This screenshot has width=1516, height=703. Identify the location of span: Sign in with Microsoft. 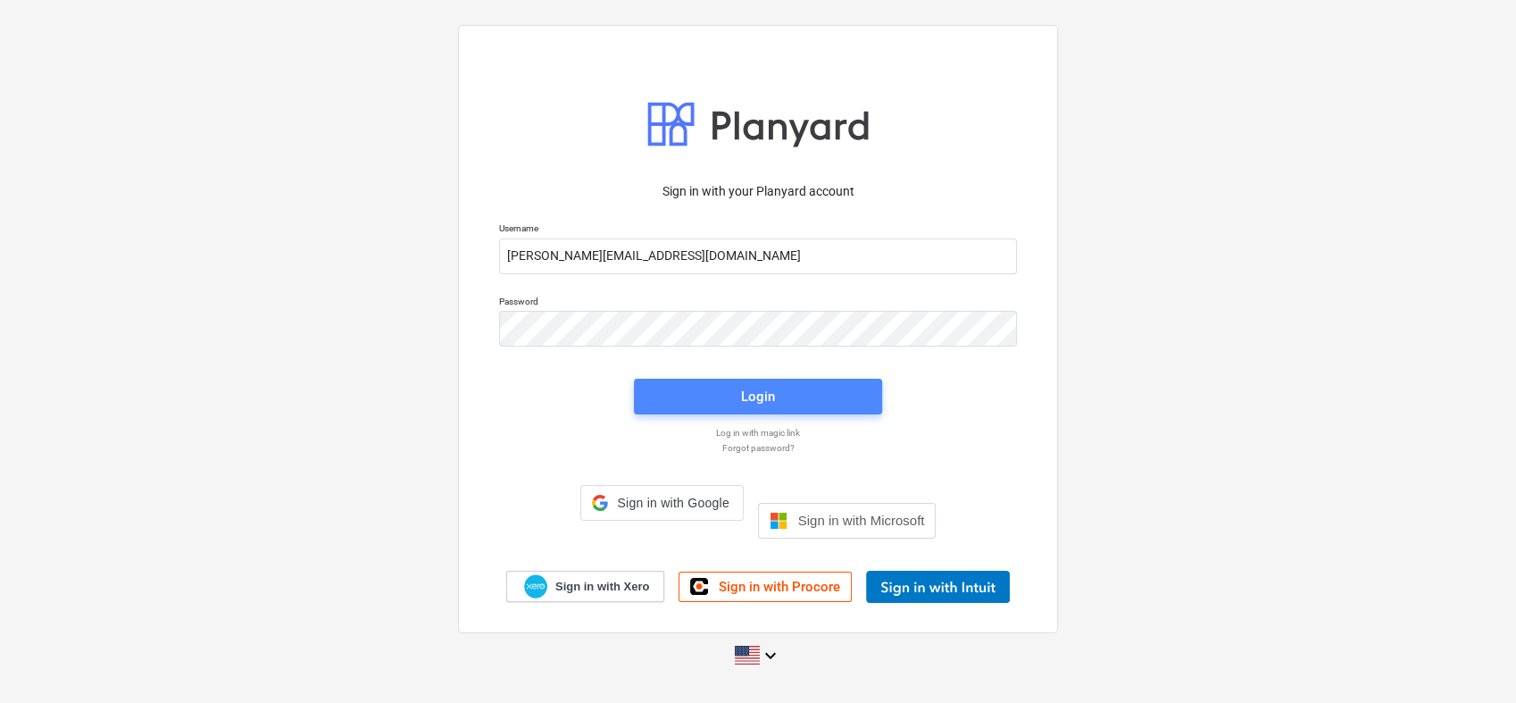
(861, 520).